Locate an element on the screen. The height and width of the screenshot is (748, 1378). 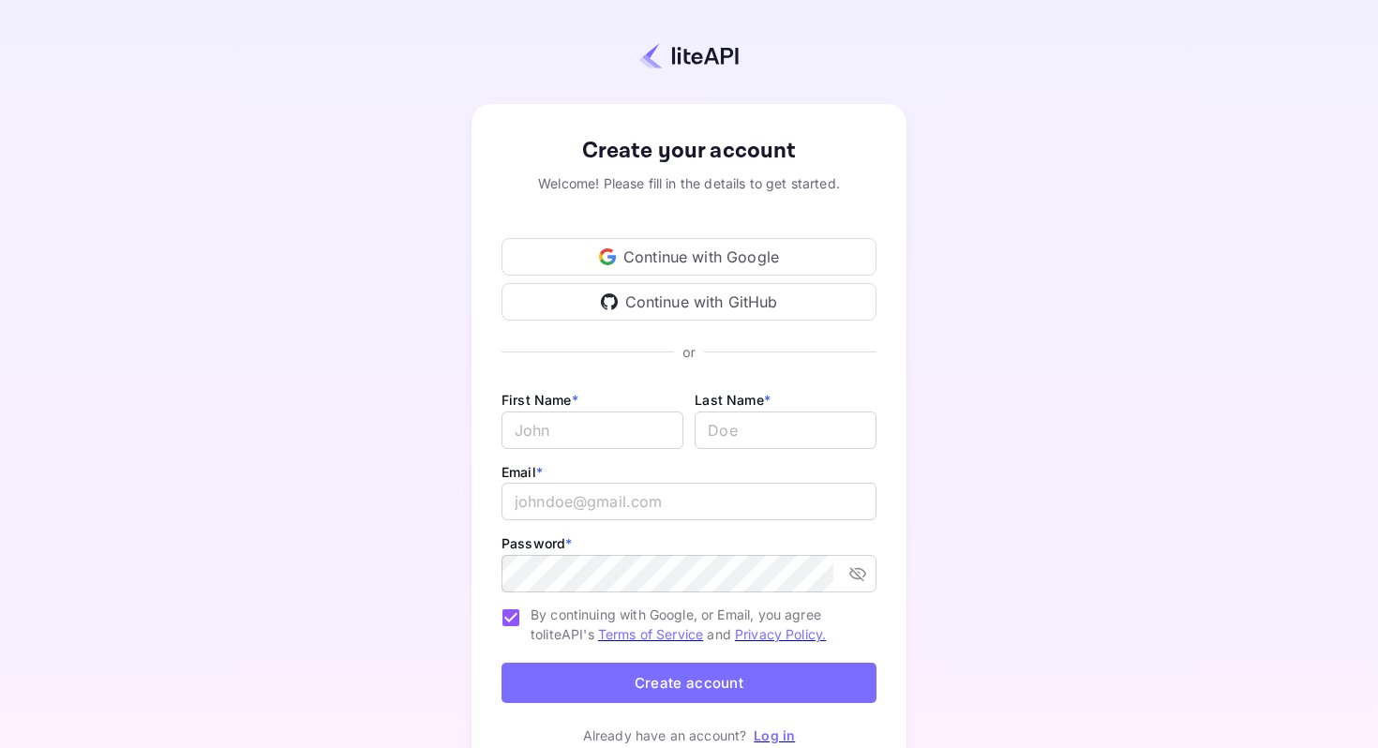
a: Log in is located at coordinates (774, 735).